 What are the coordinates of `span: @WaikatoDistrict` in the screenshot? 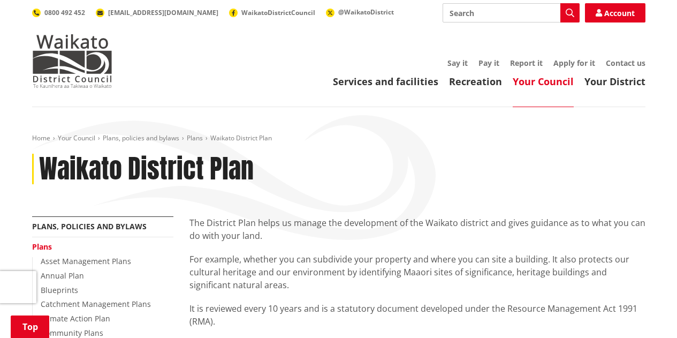 It's located at (366, 12).